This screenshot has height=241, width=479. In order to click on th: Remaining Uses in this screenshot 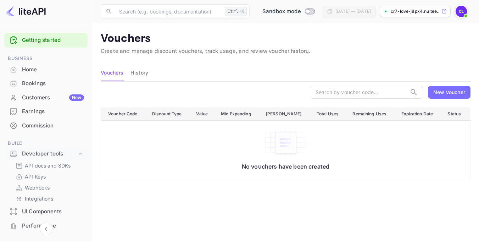, I will do `click(371, 114)`.